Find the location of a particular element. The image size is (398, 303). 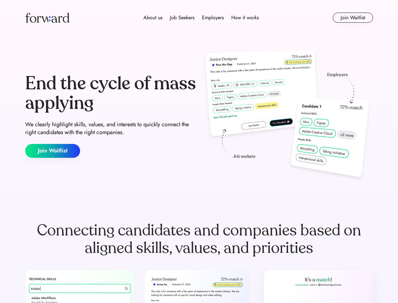

div: End the cycle of mass applying is located at coordinates (111, 93).